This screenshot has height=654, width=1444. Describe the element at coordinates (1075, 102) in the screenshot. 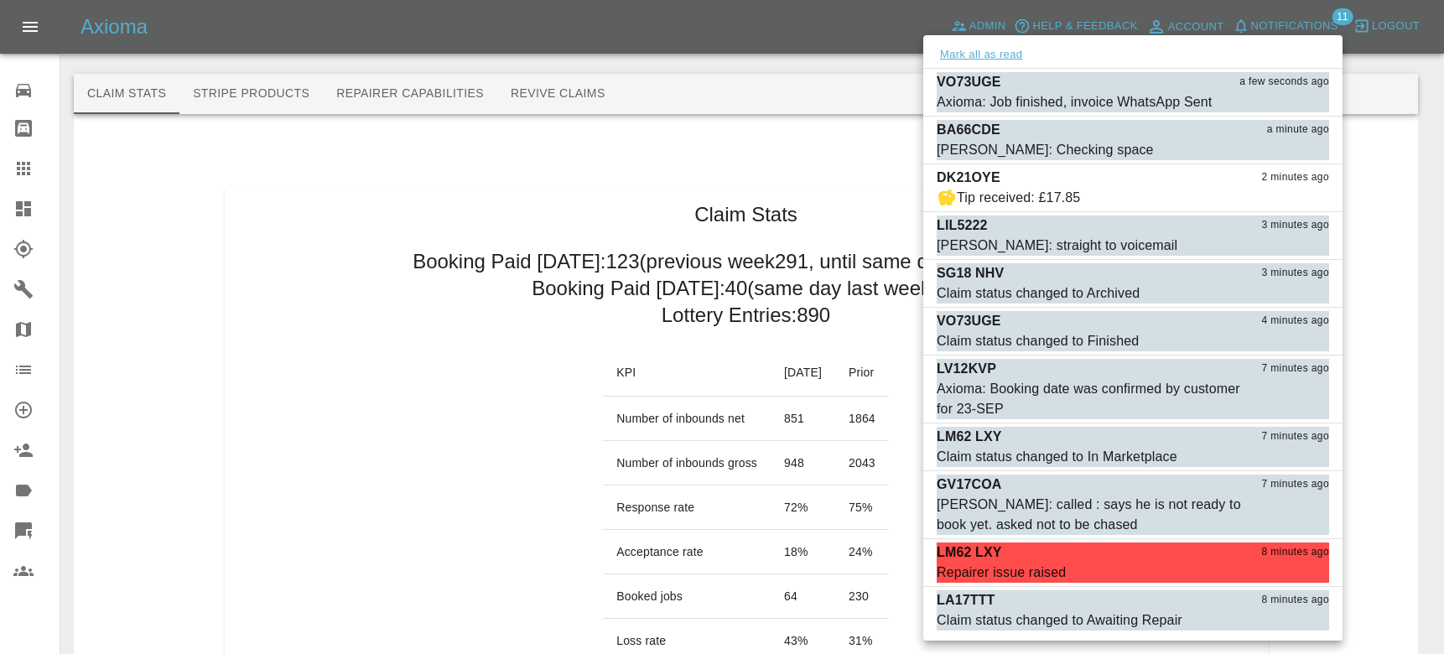

I see `div: Axioma: Job finished, invoice WhatsApp Sent` at that location.